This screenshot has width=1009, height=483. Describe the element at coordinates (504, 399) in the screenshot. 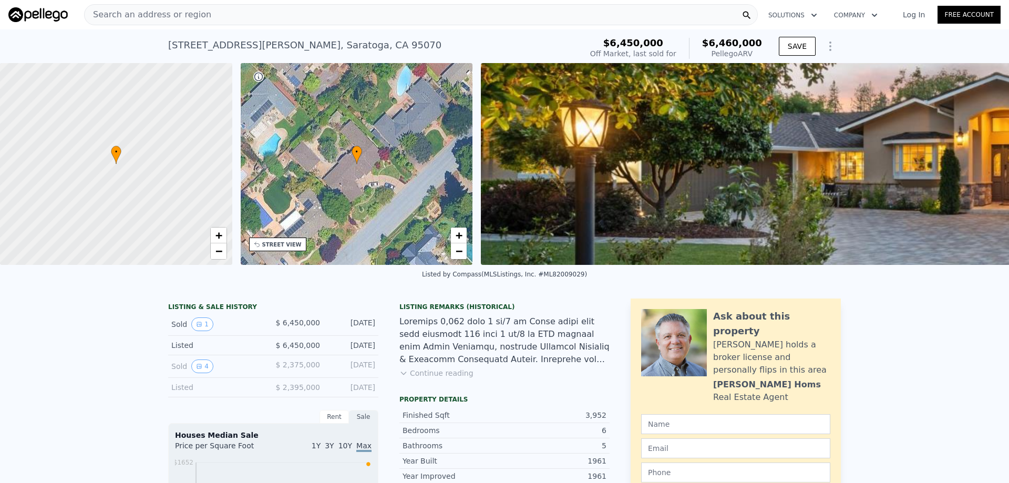

I see `div: Property details` at that location.